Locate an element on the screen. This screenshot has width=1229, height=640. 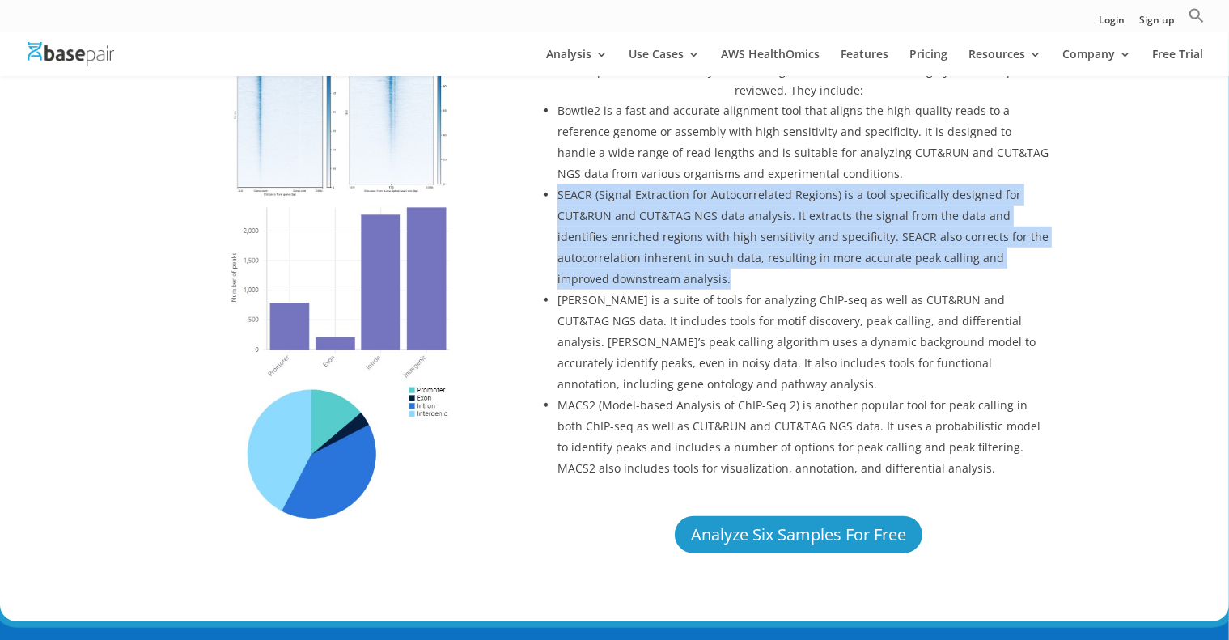
a: Login is located at coordinates (1112, 23).